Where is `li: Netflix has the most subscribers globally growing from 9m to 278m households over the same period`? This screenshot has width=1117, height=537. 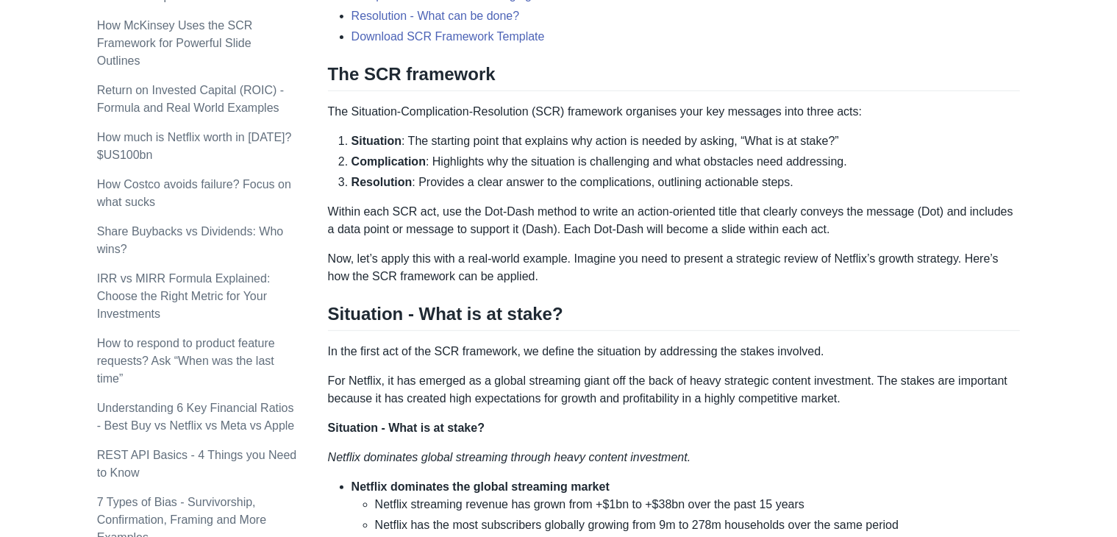
li: Netflix has the most subscribers globally growing from 9m to 278m households over the same period is located at coordinates (698, 525).